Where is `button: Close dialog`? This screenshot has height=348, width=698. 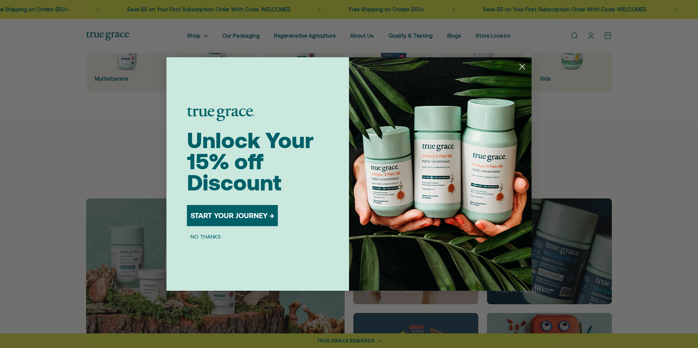 button: Close dialog is located at coordinates (522, 66).